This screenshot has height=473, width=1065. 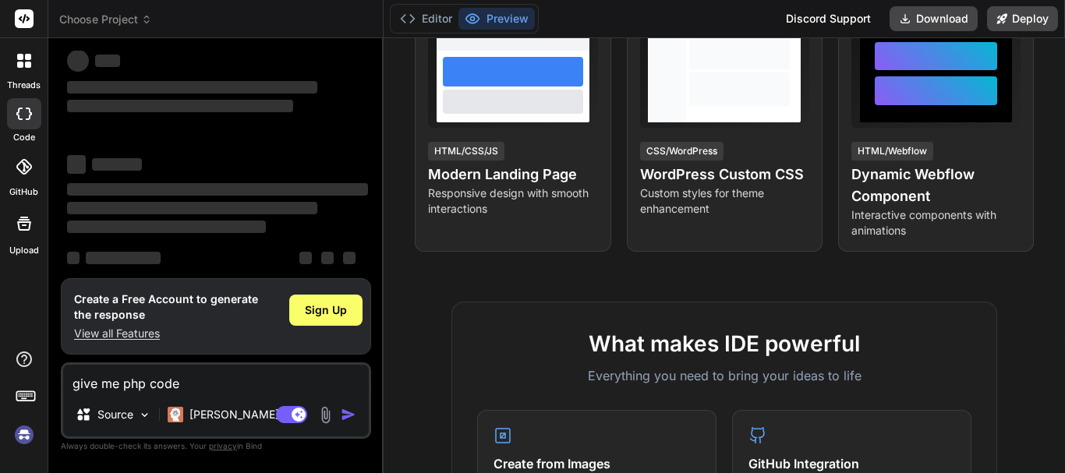 I want to click on h4: WordPress Custom CSS, so click(x=724, y=175).